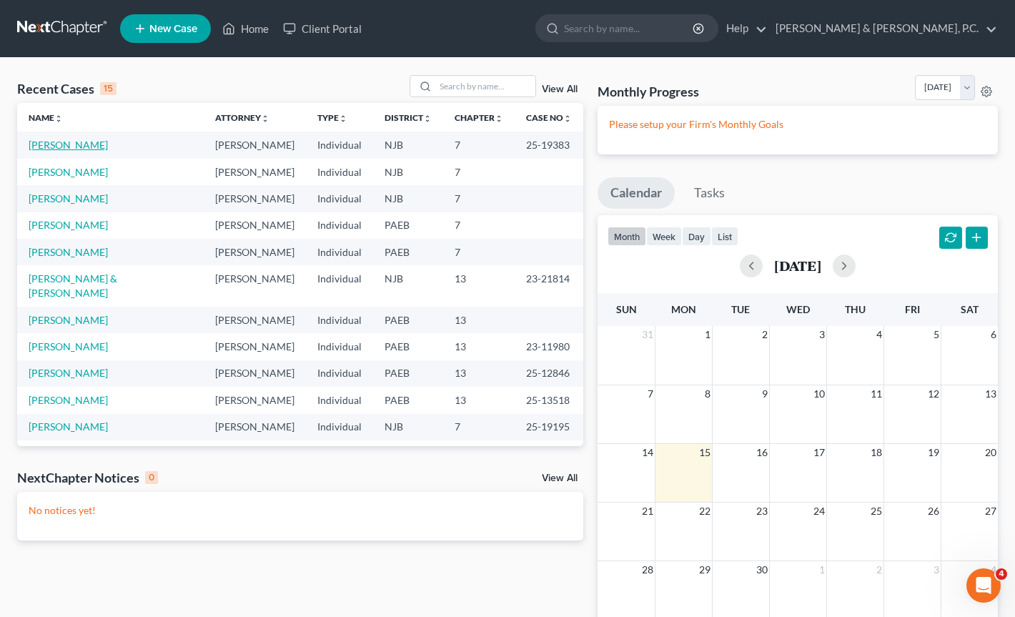  What do you see at coordinates (627, 236) in the screenshot?
I see `button: month` at bounding box center [627, 236].